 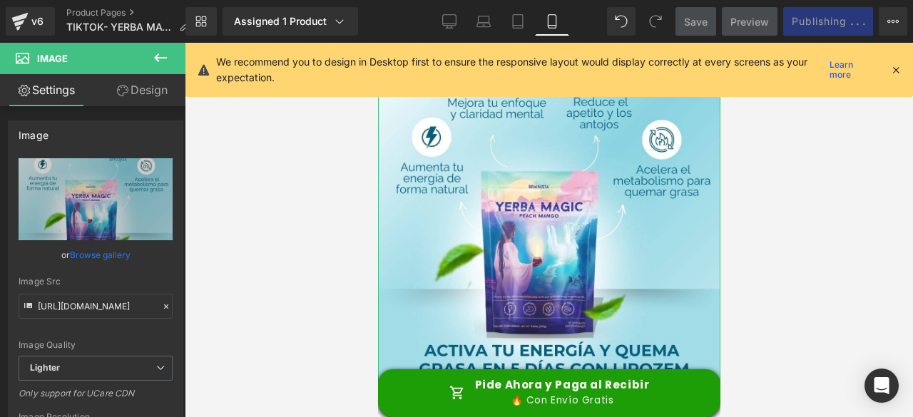 I want to click on a: Tablet, so click(x=518, y=21).